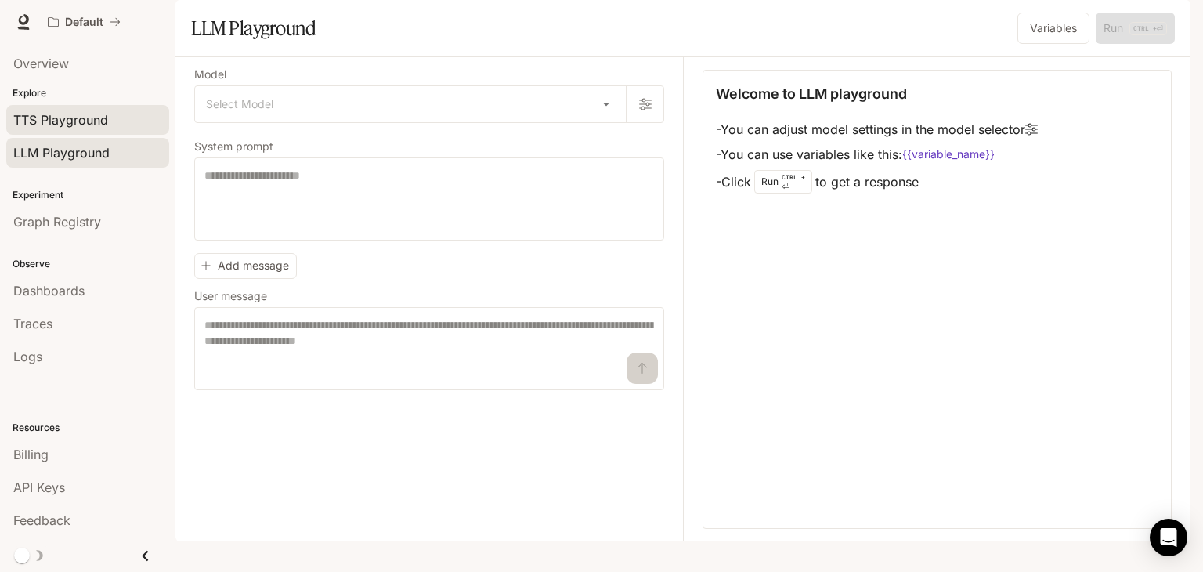 This screenshot has width=1203, height=572. What do you see at coordinates (811, 93) in the screenshot?
I see `p: Welcome to LLM playground` at bounding box center [811, 93].